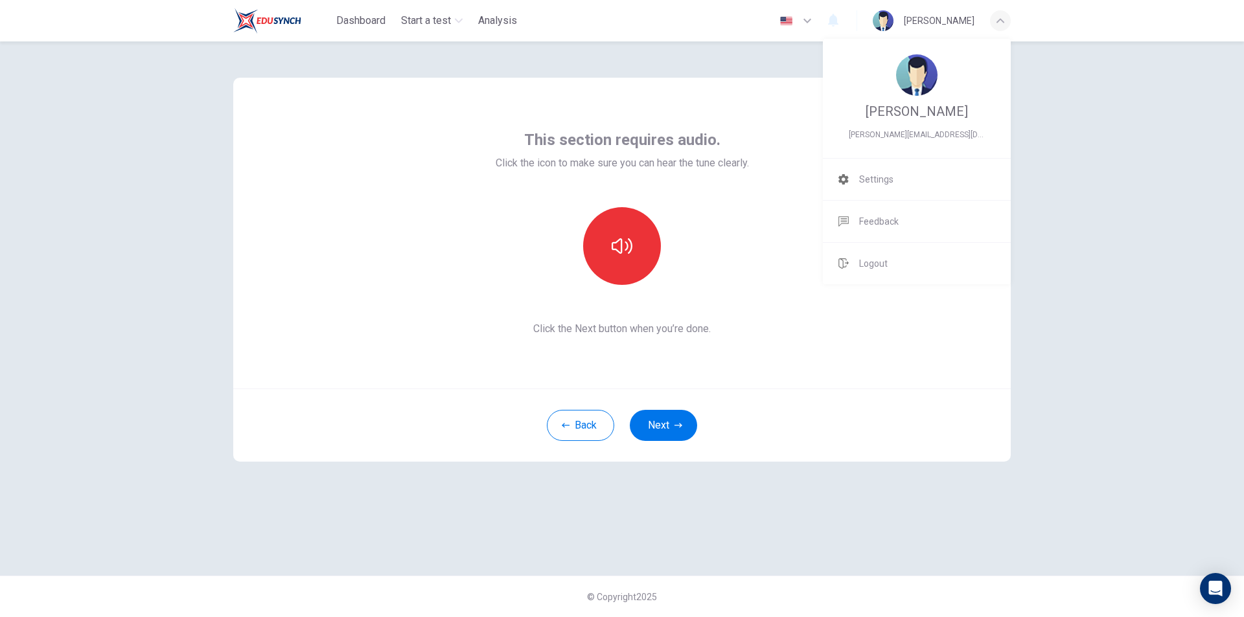  What do you see at coordinates (917, 135) in the screenshot?
I see `span: roberto.vallejomolina@gmail.com` at bounding box center [917, 135].